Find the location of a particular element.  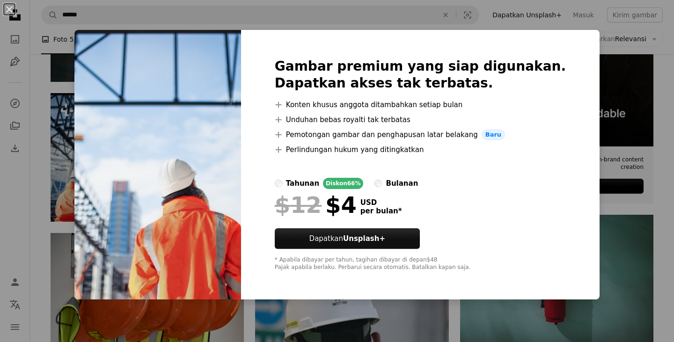

li: Perlindungan hukum yang ditingkatkan is located at coordinates (420, 150).